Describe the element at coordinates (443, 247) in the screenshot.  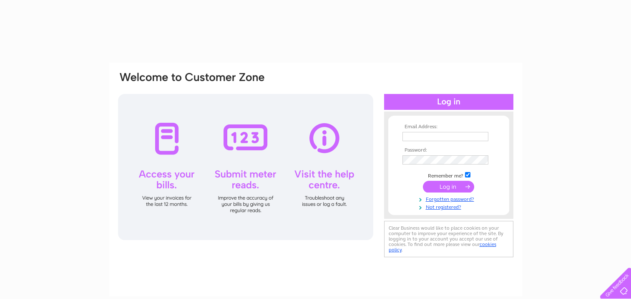
I see `a: cookies policy` at that location.